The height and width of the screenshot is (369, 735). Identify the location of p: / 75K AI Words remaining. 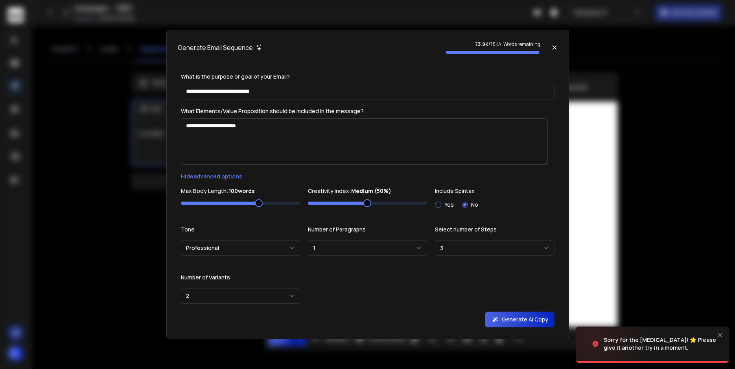
(493, 44).